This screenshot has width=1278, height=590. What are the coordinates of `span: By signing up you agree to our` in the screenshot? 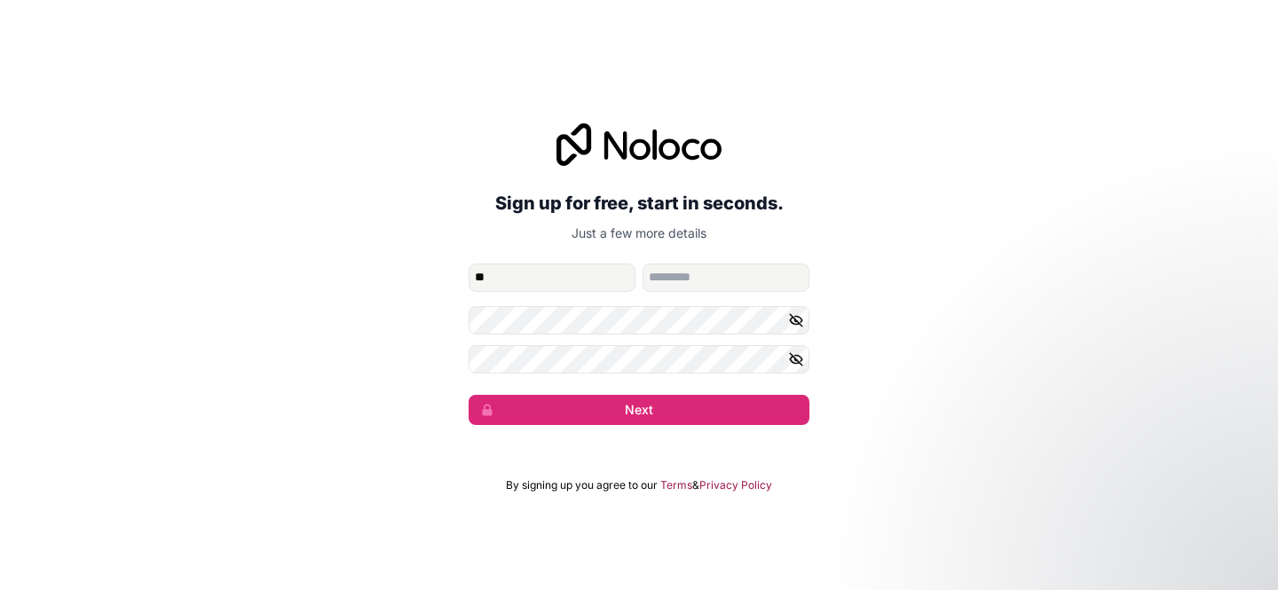 It's located at (581, 486).